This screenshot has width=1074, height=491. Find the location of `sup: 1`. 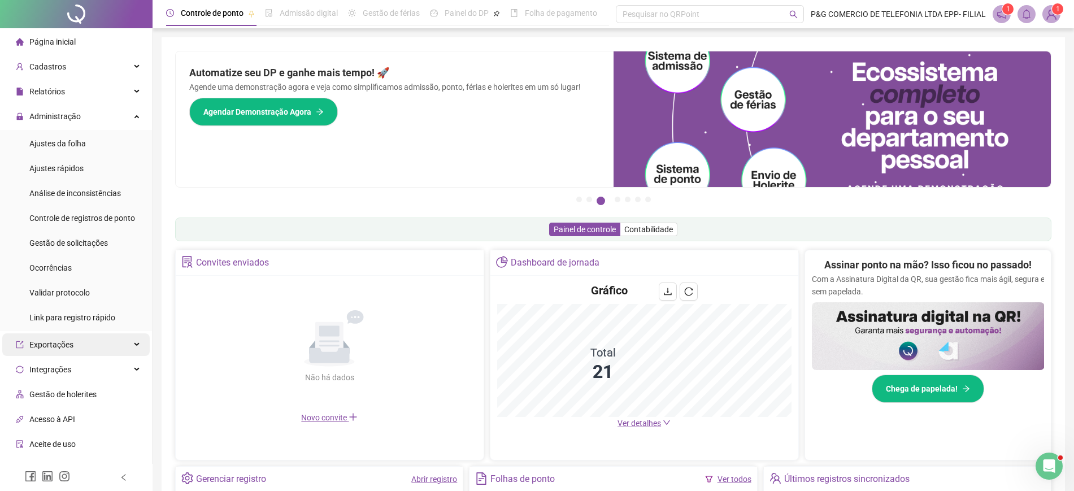

sup: 1 is located at coordinates (1008, 9).